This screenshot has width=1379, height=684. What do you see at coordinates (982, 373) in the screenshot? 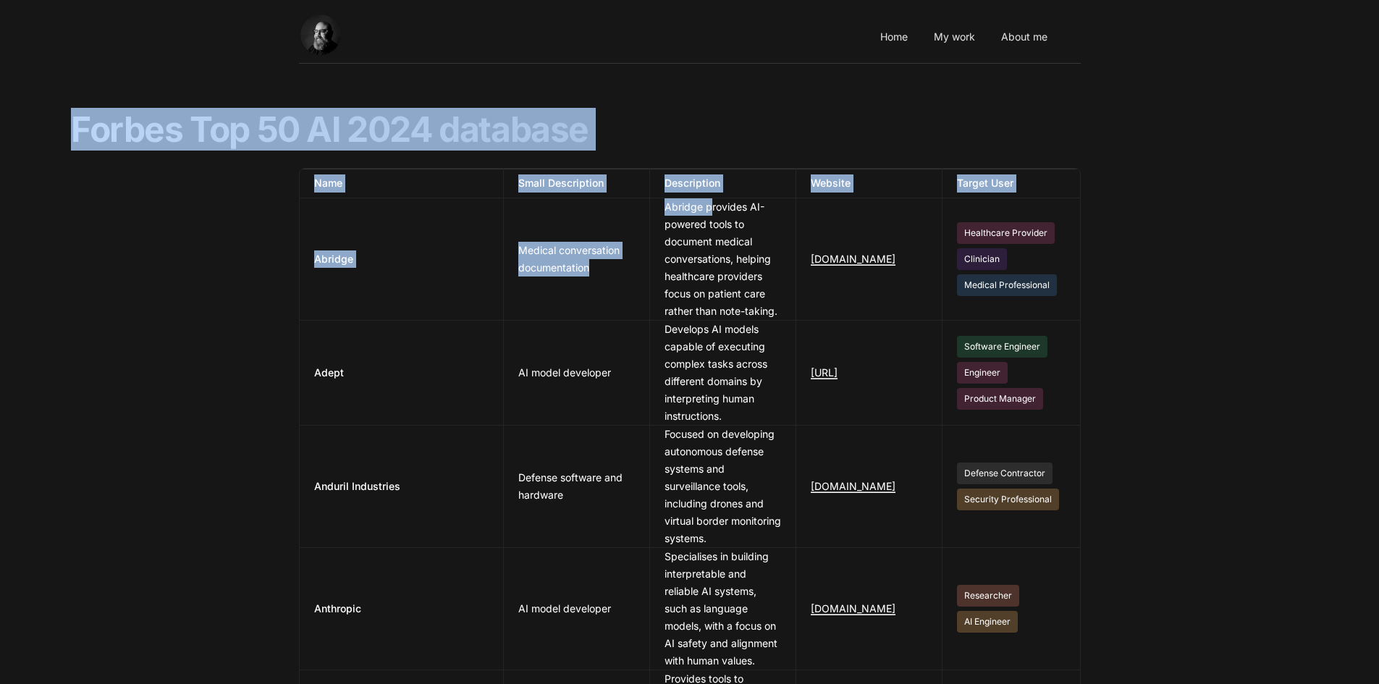
I see `span: Engineer` at bounding box center [982, 373].